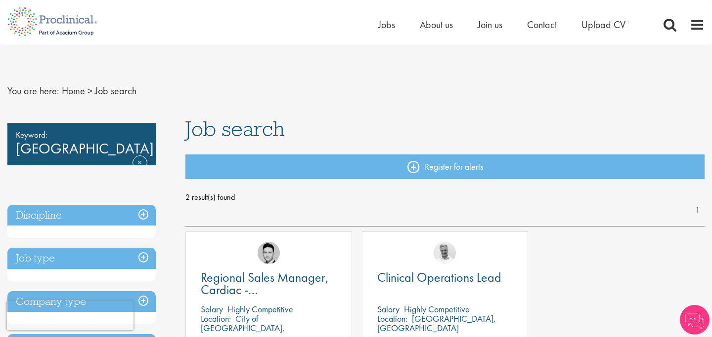 This screenshot has width=712, height=337. Describe the element at coordinates (603, 25) in the screenshot. I see `a: Upload CV` at that location.